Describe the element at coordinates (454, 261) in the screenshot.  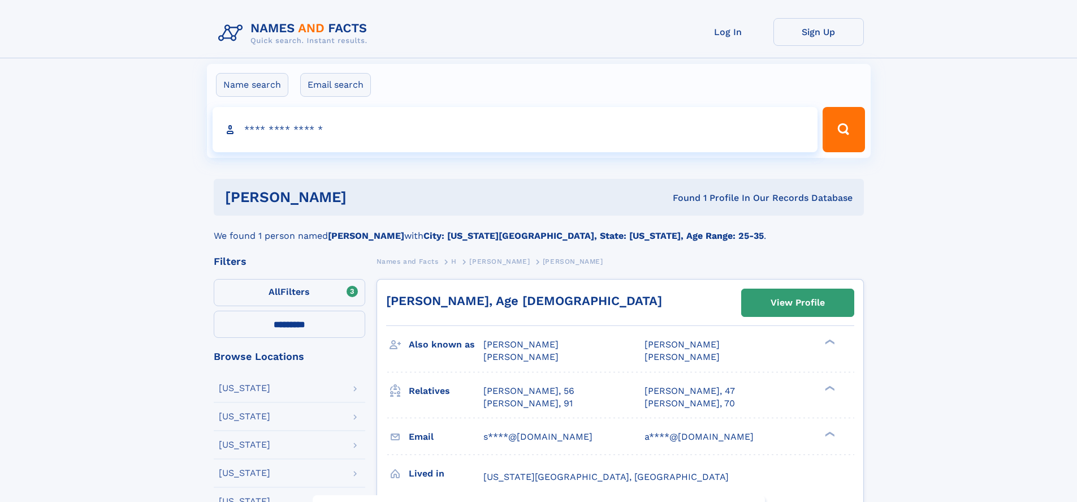
I see `span: H` at that location.